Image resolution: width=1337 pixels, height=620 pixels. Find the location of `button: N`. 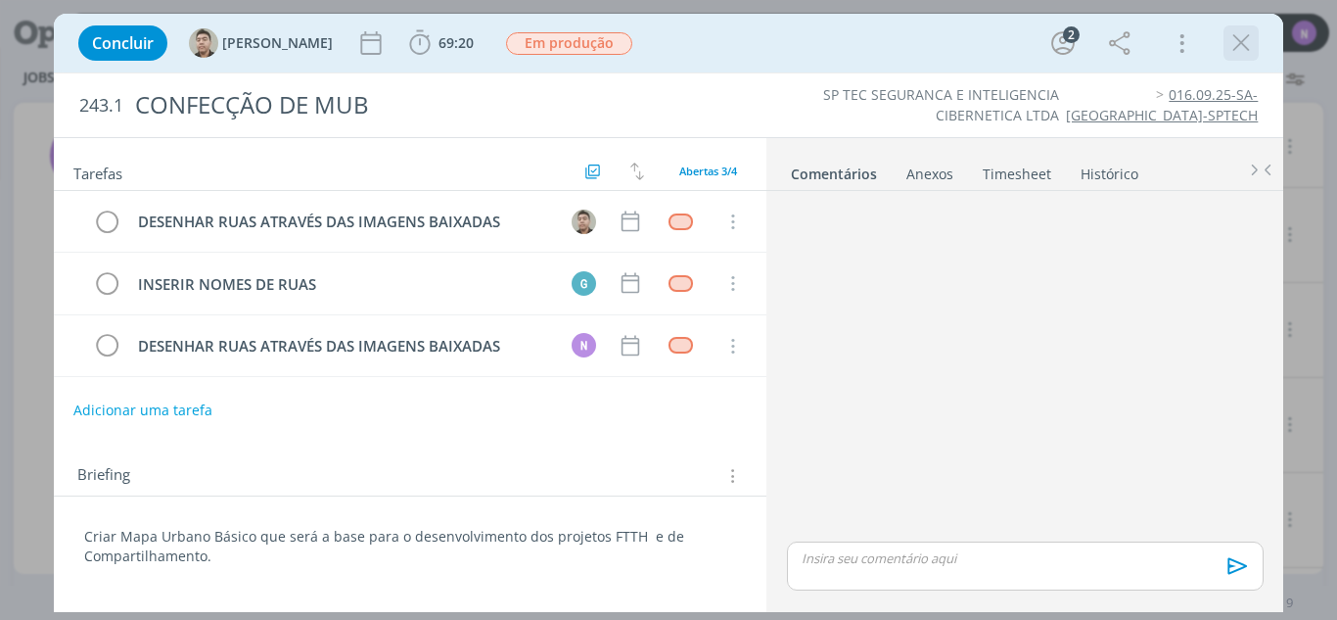

button: N is located at coordinates (583, 345).